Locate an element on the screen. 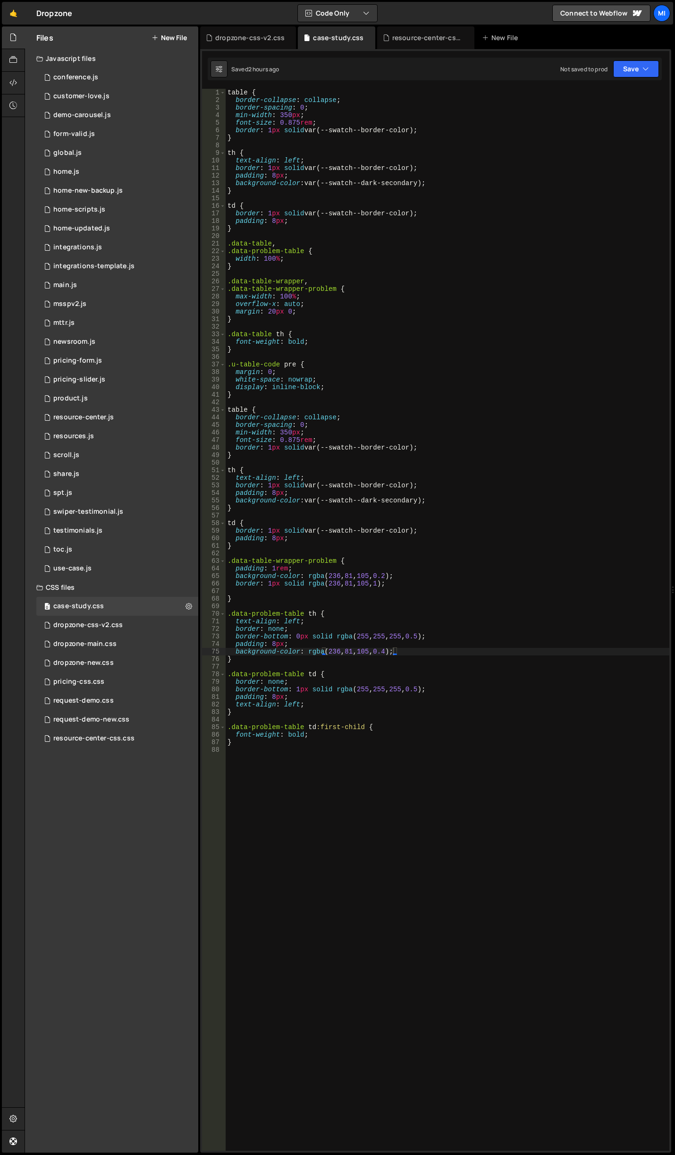 The width and height of the screenshot is (675, 1155). div: 31 is located at coordinates (214, 319).